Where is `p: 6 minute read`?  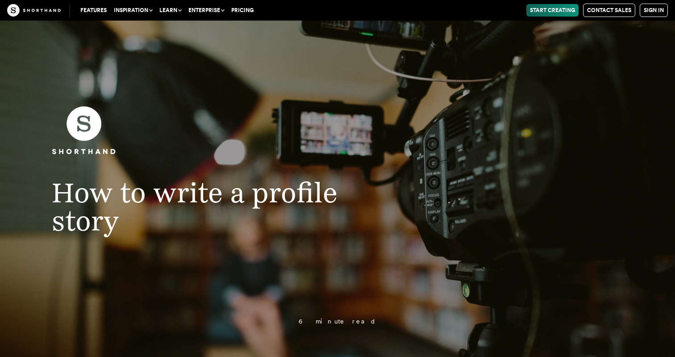 p: 6 minute read is located at coordinates (337, 321).